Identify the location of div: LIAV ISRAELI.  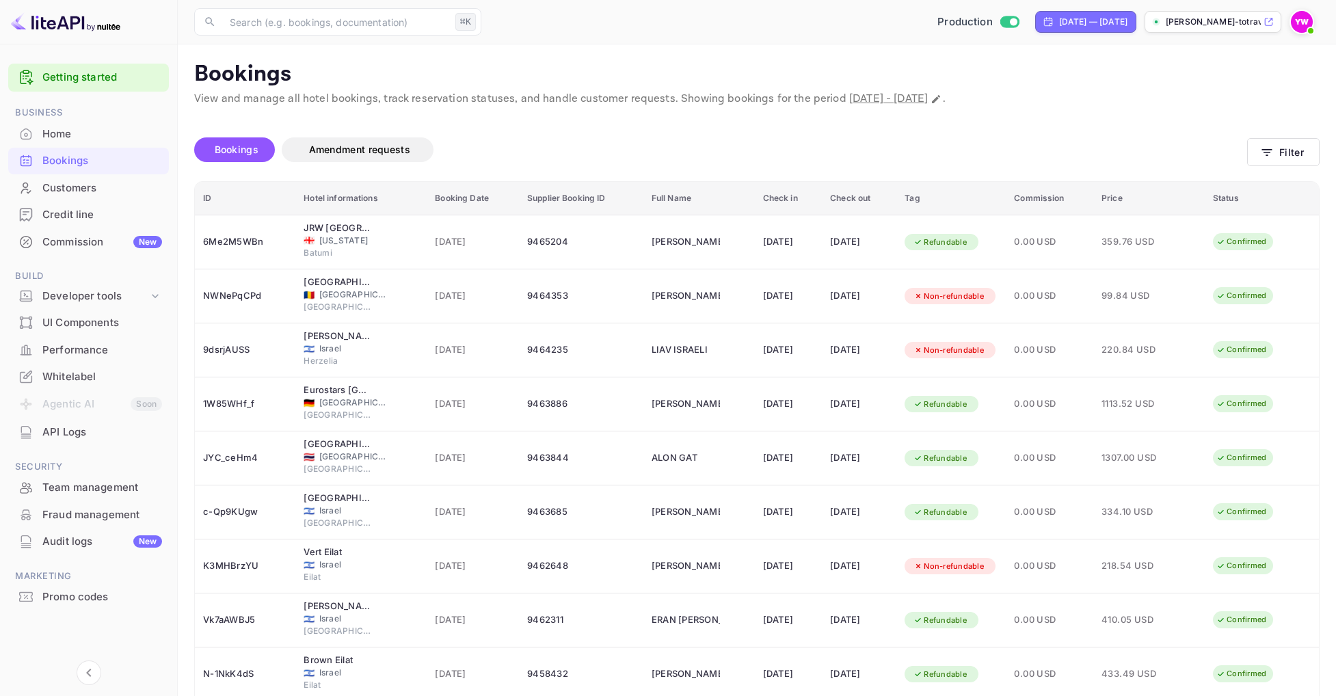
(686, 350).